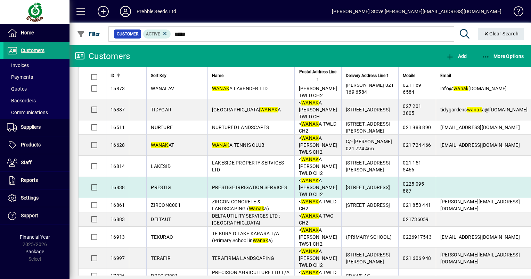 The image size is (531, 279). What do you see at coordinates (36, 181) in the screenshot?
I see `a: Reports` at bounding box center [36, 181].